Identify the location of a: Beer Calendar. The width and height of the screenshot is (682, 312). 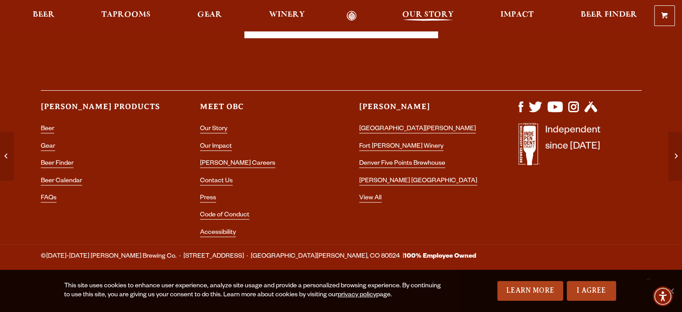
(61, 181).